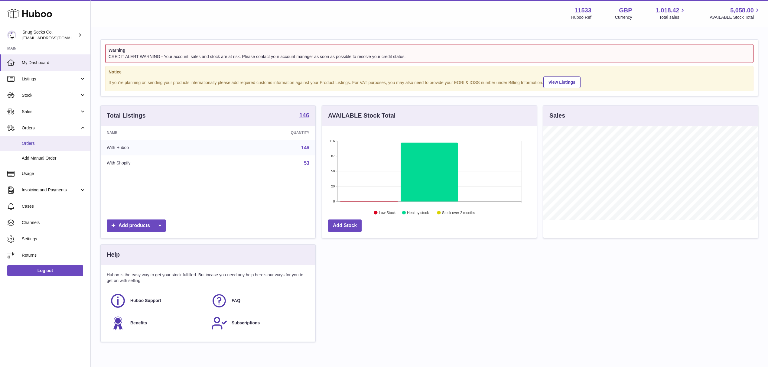 The height and width of the screenshot is (367, 768). I want to click on a: View Listings, so click(562, 82).